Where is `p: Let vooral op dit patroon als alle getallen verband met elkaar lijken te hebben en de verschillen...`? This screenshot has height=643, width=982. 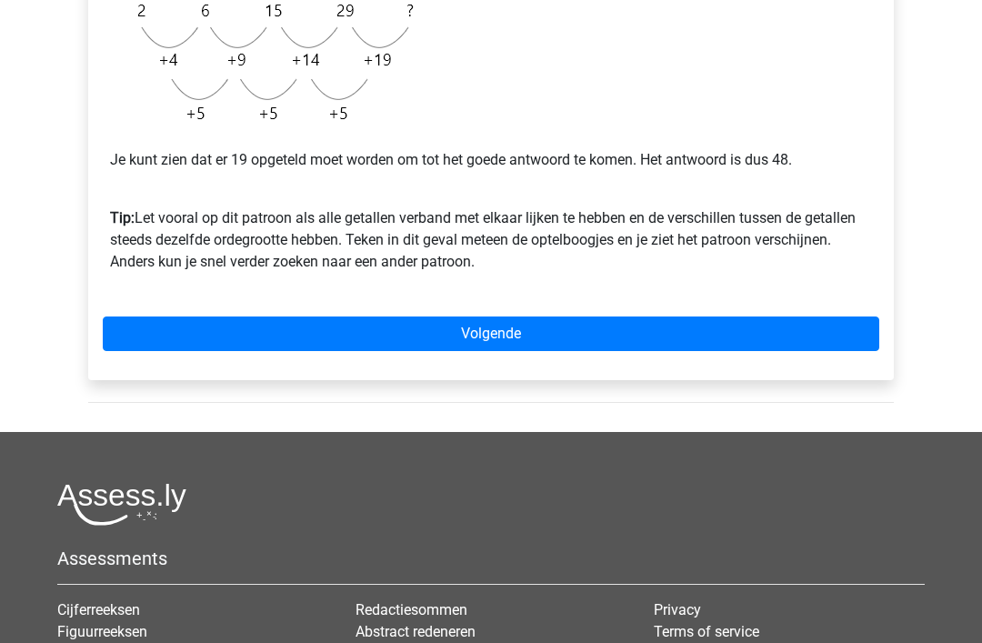 p: Let vooral op dit patroon als alle getallen verband met elkaar lijken te hebben en de verschillen... is located at coordinates (491, 230).